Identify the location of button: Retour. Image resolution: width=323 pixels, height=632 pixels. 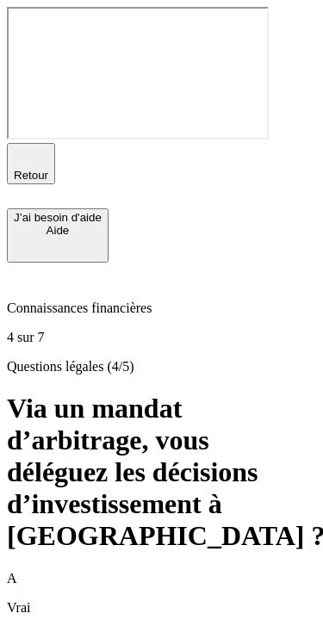
(31, 163).